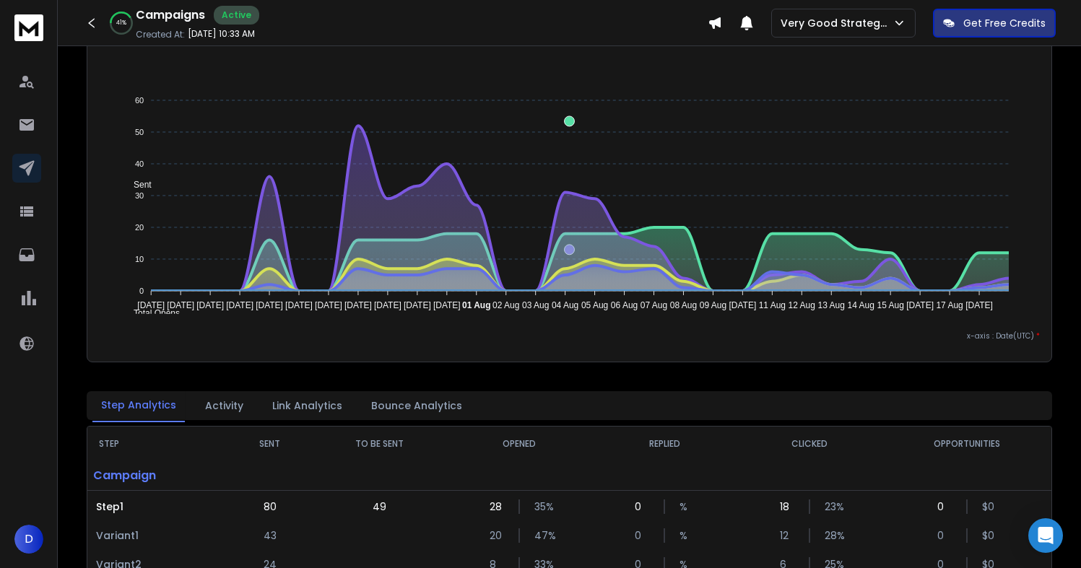  What do you see at coordinates (809, 444) in the screenshot?
I see `th: CLICKED` at bounding box center [809, 444].